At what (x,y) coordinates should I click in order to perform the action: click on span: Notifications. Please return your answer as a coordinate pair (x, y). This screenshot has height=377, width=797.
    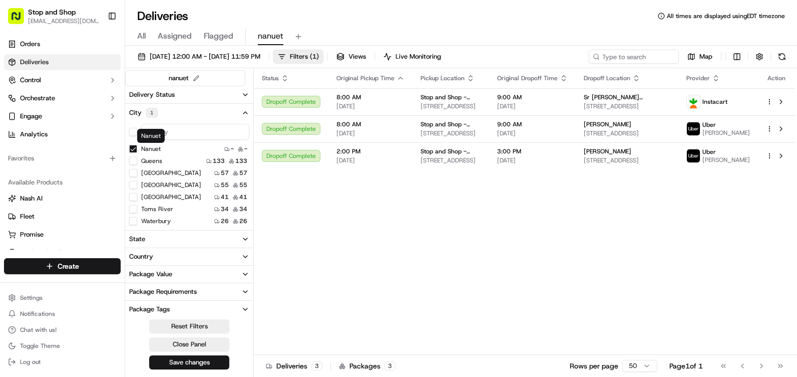
    Looking at the image, I should click on (38, 314).